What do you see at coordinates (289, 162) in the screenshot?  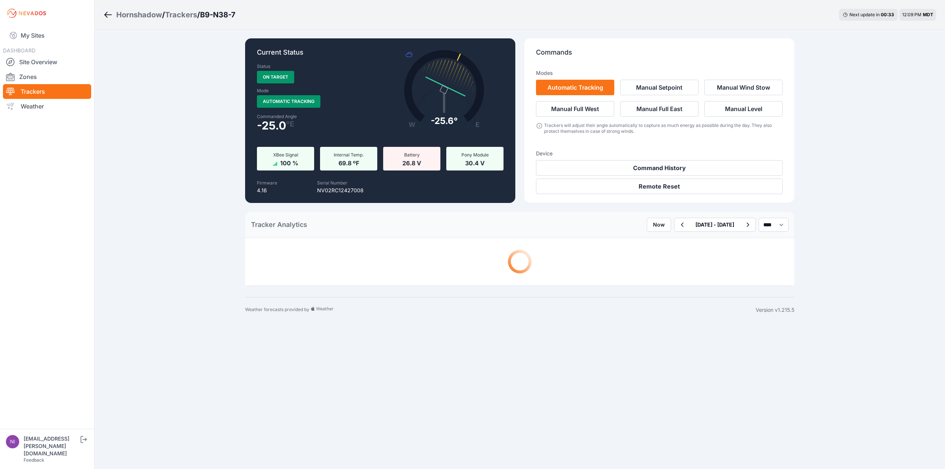 I see `span: 100 %` at bounding box center [289, 162].